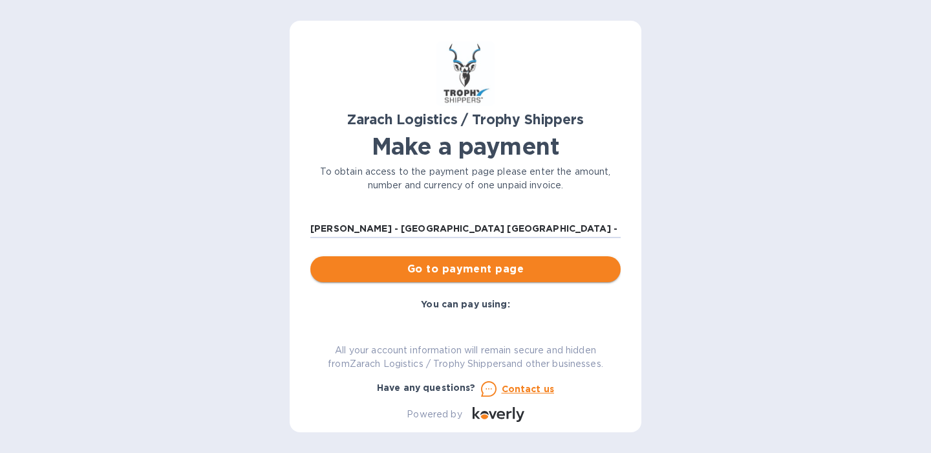  What do you see at coordinates (466, 269) in the screenshot?
I see `button: Go to payment page` at bounding box center [466, 269].